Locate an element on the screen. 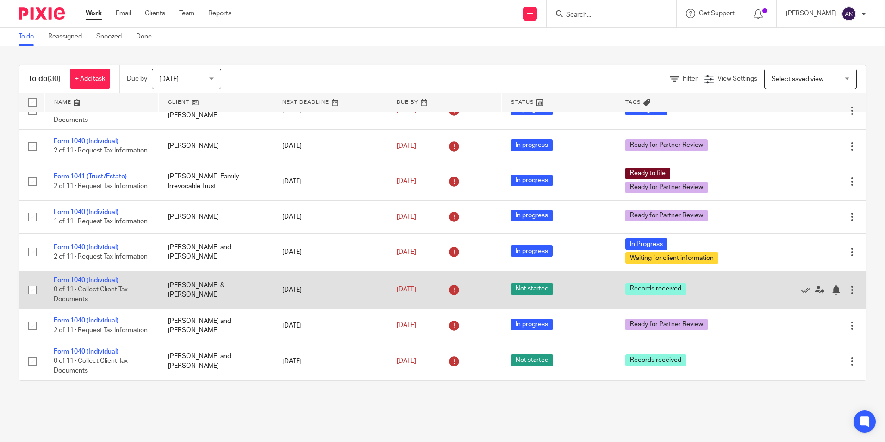  a: Clients is located at coordinates (155, 13).